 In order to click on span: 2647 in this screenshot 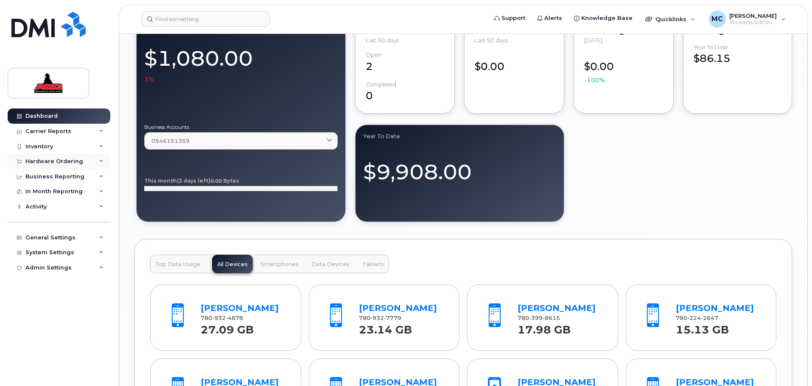, I will do `click(709, 318)`.